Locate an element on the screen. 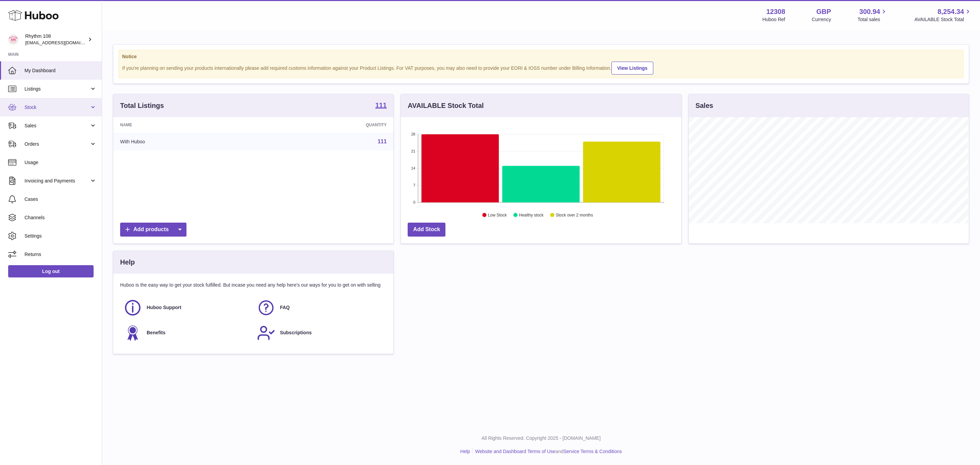 Image resolution: width=980 pixels, height=465 pixels. li: and is located at coordinates (547, 451).